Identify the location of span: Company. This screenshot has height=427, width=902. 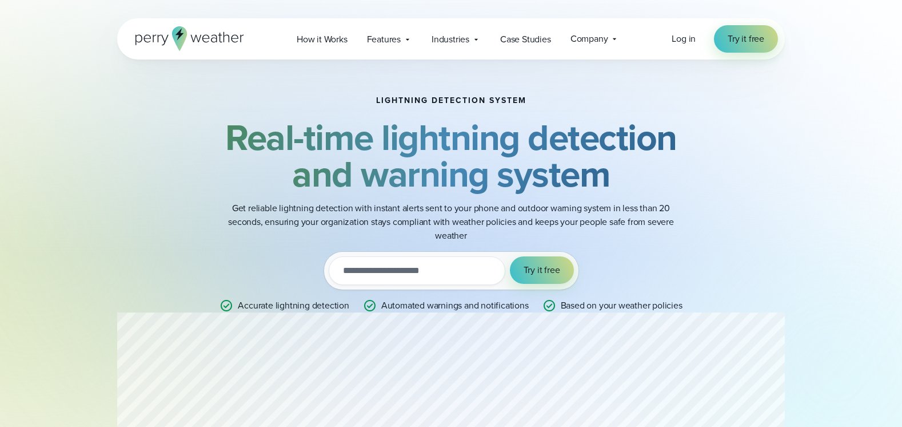
(590, 39).